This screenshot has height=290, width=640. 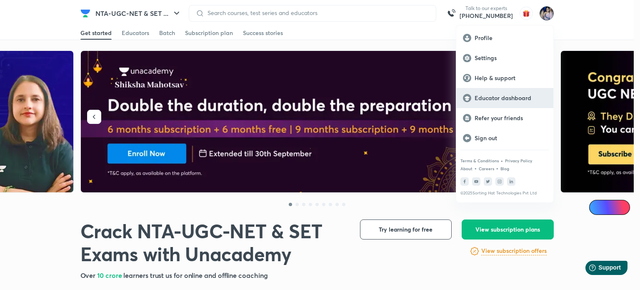 What do you see at coordinates (511, 38) in the screenshot?
I see `p: Profile` at bounding box center [511, 38].